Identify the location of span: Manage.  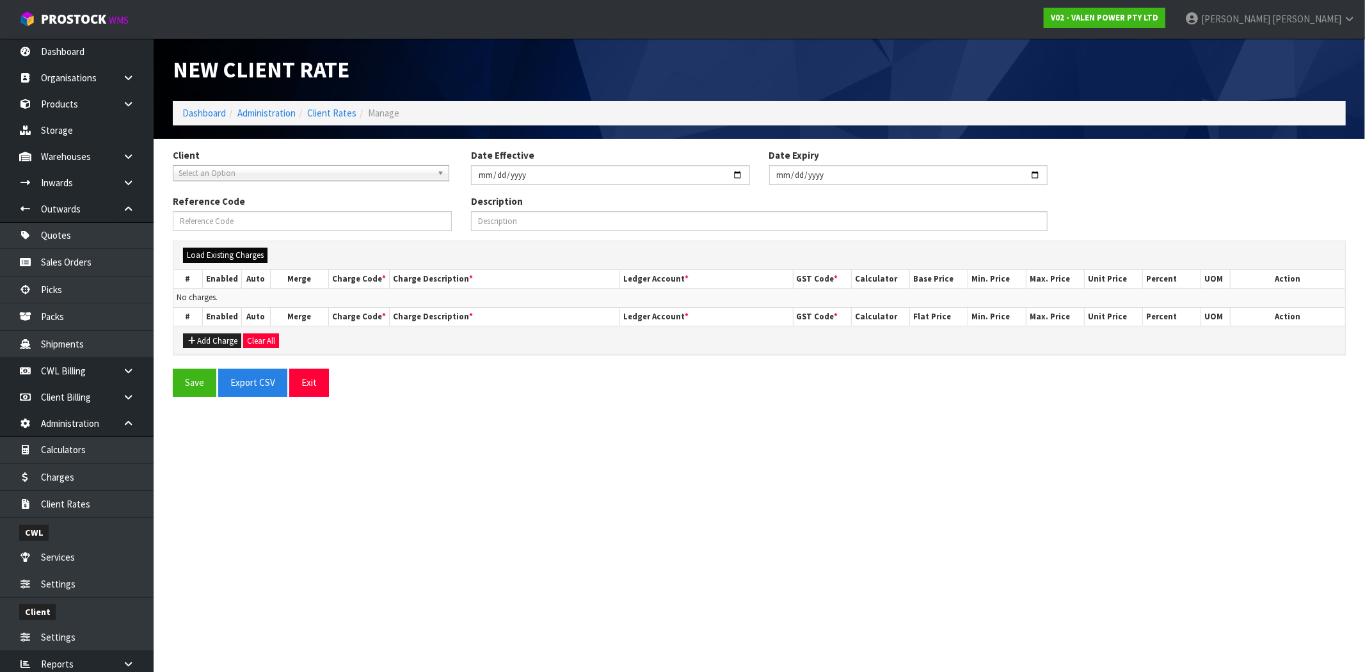
(383, 113).